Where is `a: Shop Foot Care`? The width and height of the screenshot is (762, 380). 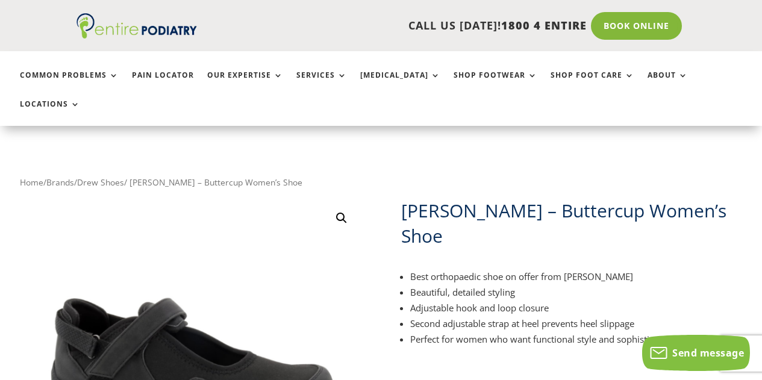
a: Shop Foot Care is located at coordinates (592, 84).